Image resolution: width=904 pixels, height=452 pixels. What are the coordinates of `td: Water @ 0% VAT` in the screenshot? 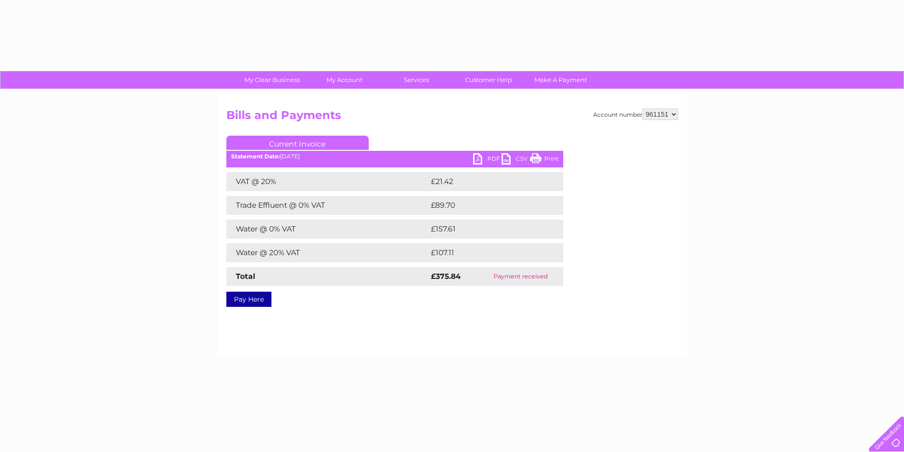 It's located at (327, 229).